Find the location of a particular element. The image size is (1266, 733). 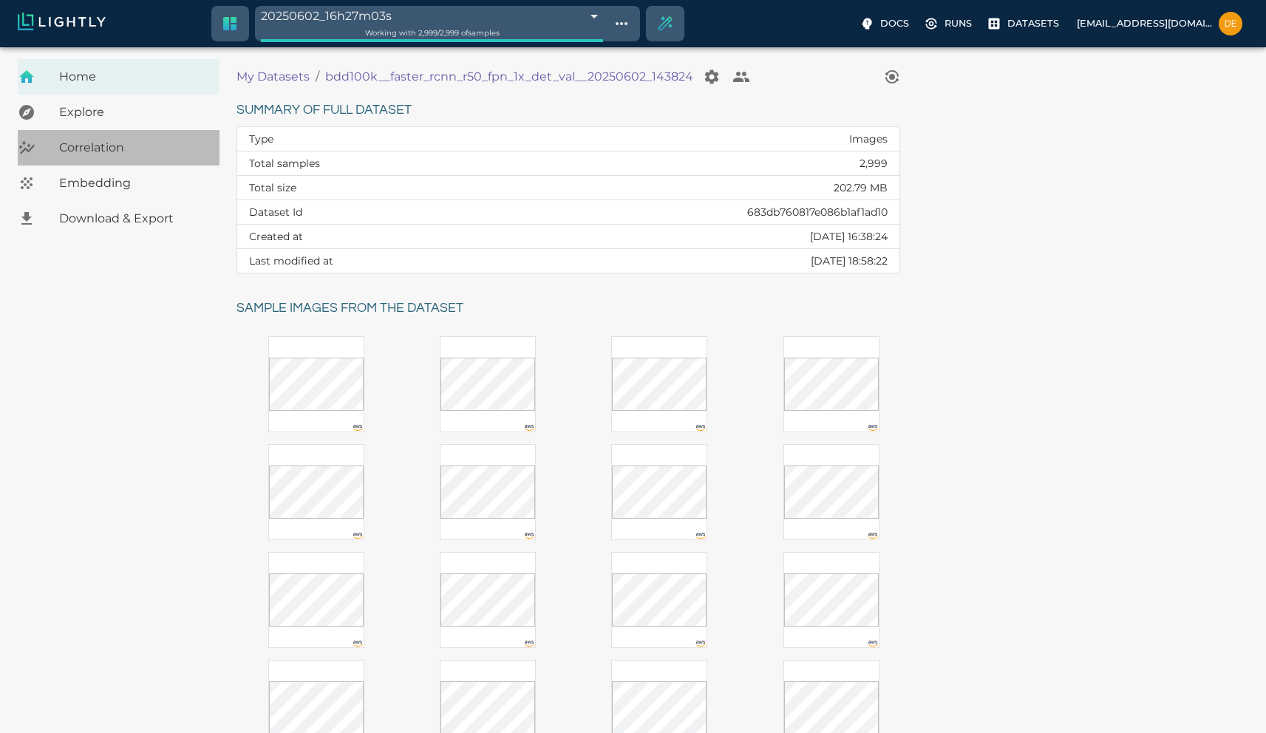

td: 202.79 MB is located at coordinates (699, 188).